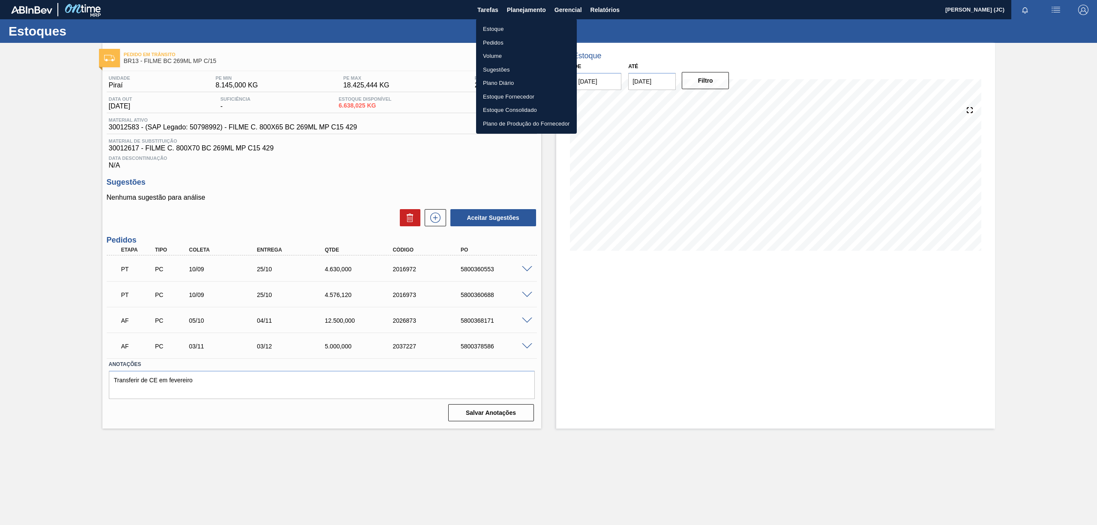  Describe the element at coordinates (526, 124) in the screenshot. I see `a: Plano de Produção do Fornecedor` at that location.